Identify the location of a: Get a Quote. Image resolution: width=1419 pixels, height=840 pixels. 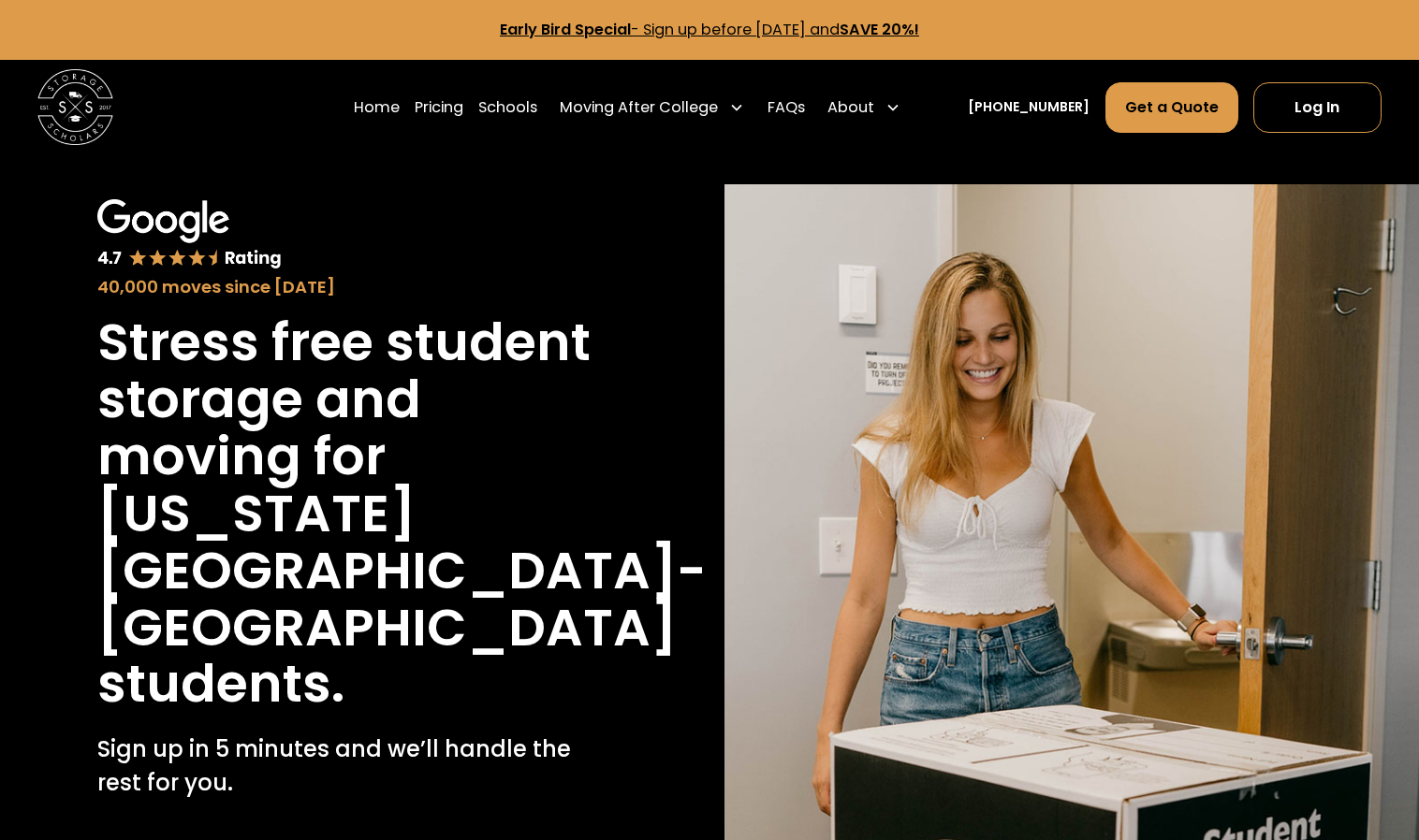
(1172, 108).